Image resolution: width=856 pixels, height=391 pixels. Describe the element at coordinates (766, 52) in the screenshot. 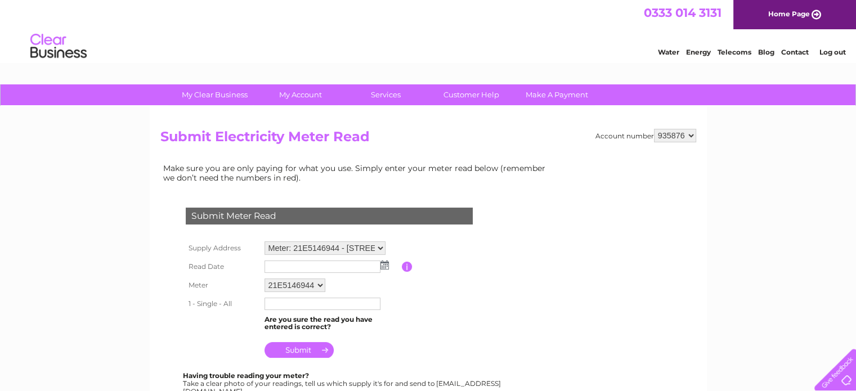

I see `a: Blog` at that location.